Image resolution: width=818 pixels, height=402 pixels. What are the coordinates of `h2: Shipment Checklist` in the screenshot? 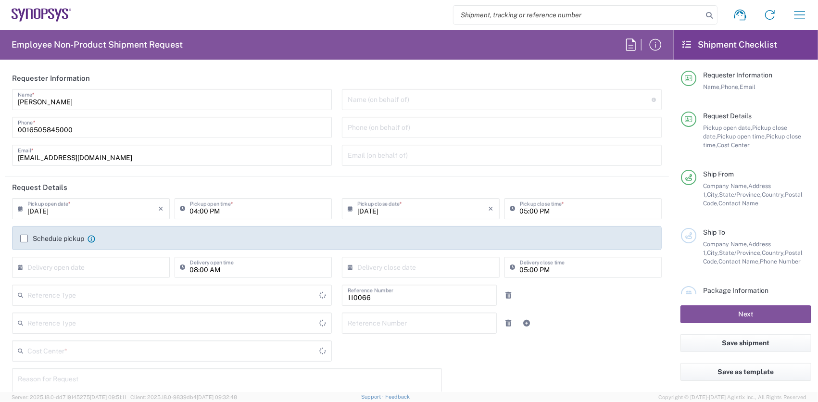 It's located at (729, 45).